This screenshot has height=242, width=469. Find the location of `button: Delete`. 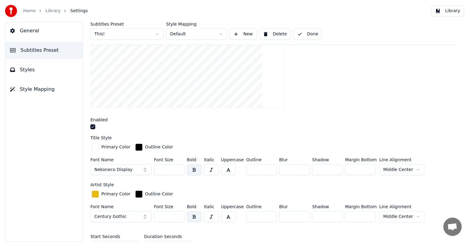

button: Delete is located at coordinates (275, 34).